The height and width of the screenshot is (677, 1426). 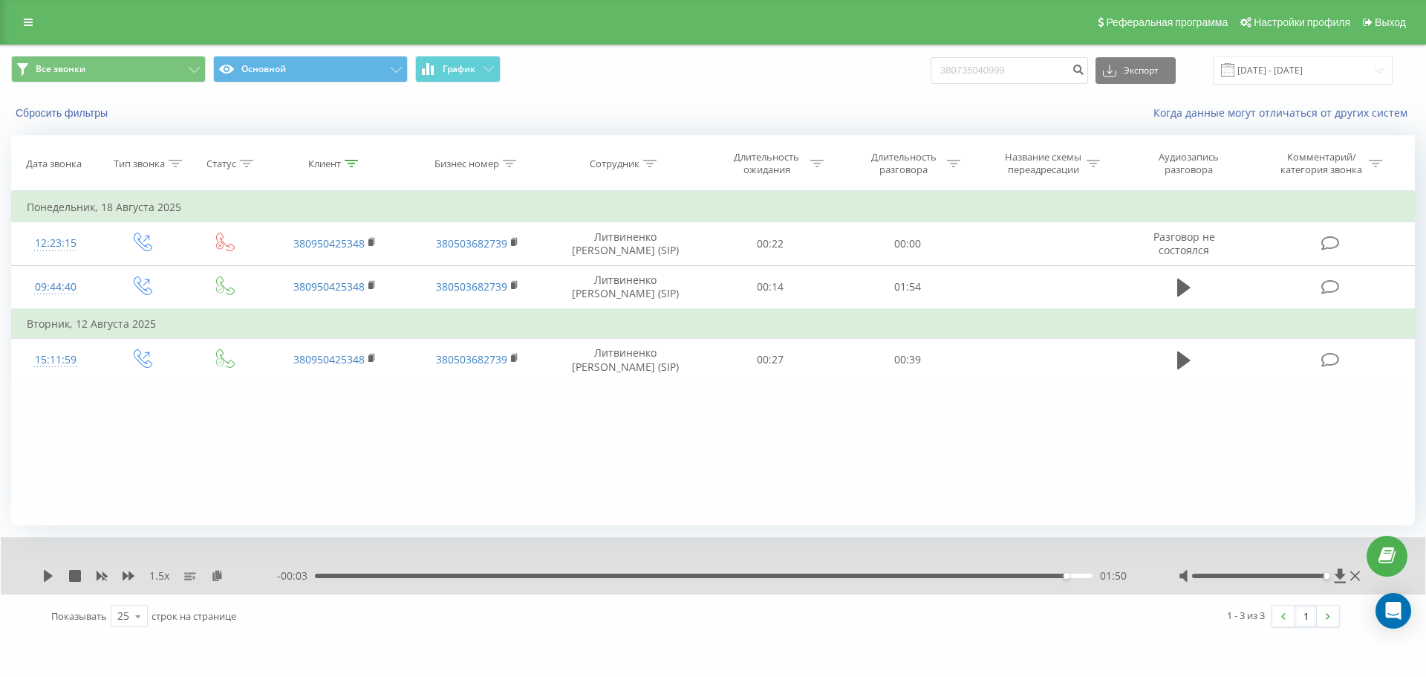 I want to click on span: Выход, so click(x=1390, y=22).